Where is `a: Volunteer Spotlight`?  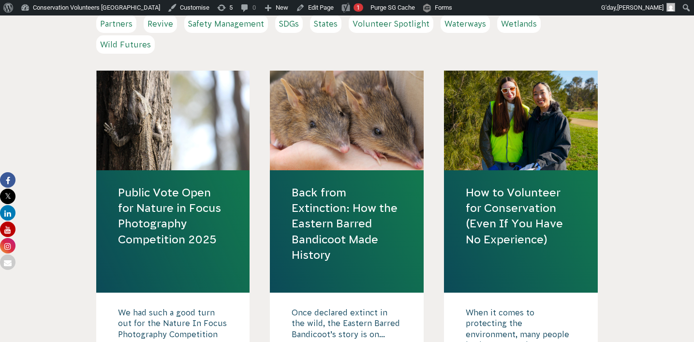 a: Volunteer Spotlight is located at coordinates (391, 24).